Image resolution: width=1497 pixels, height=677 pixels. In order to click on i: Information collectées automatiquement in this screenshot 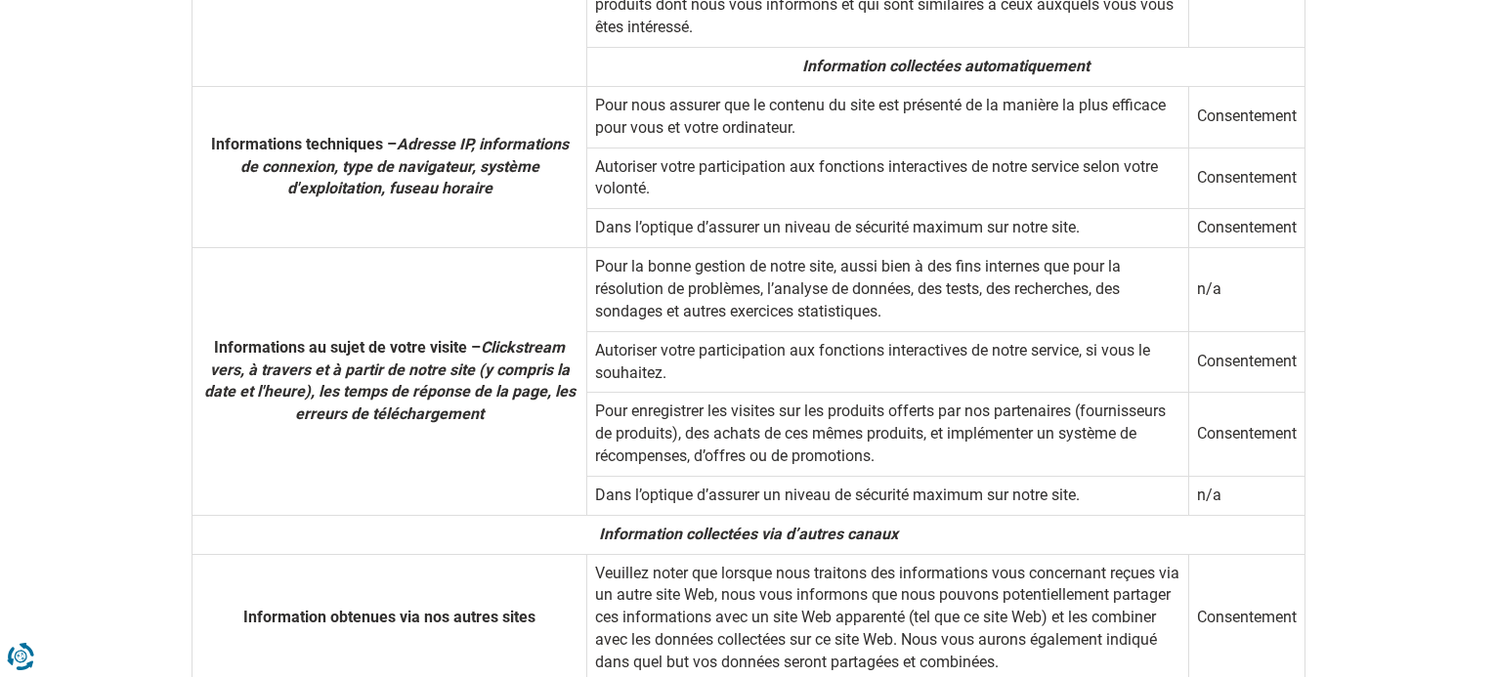, I will do `click(946, 65)`.